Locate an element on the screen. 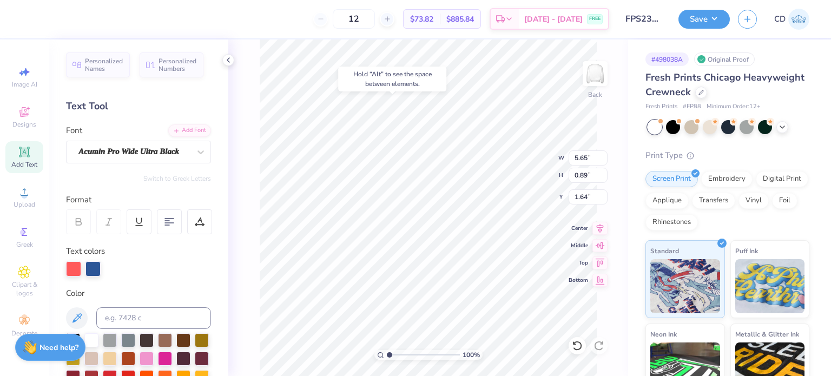 This screenshot has width=831, height=376. span: Image AI is located at coordinates (24, 84).